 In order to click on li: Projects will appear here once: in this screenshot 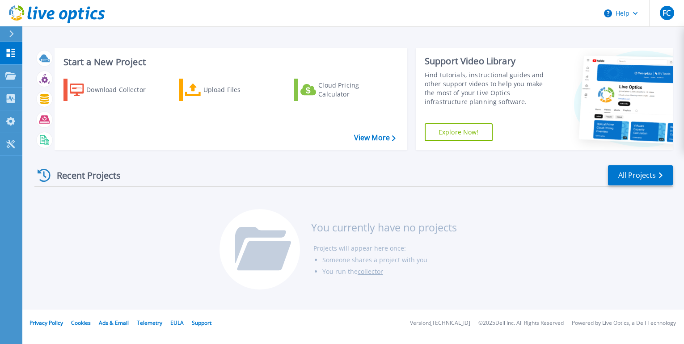, I will do `click(385, 249)`.